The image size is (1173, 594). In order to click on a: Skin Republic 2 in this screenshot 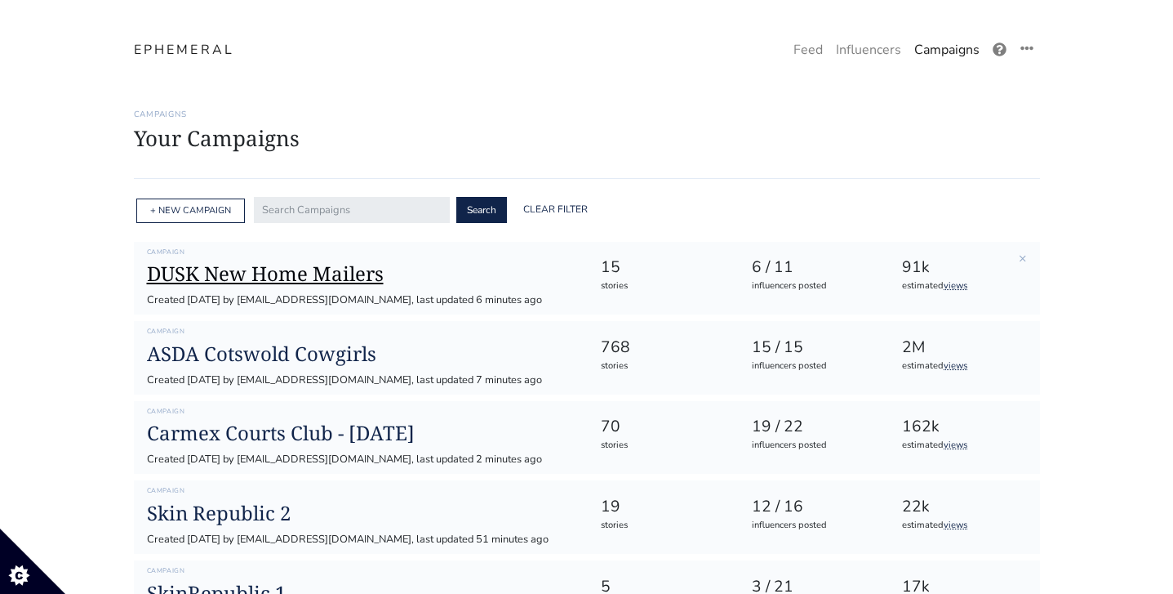, I will do `click(361, 513)`.